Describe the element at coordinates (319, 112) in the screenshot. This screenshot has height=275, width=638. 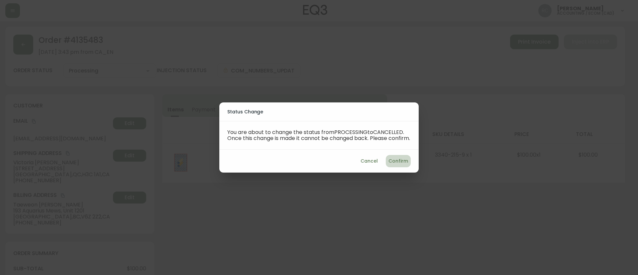
I see `h2: Status Change` at that location.